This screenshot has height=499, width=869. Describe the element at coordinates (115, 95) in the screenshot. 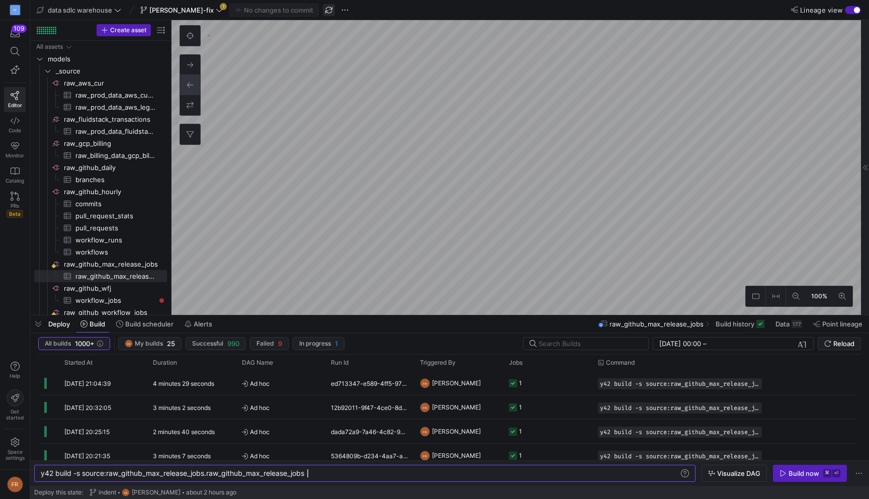

I see `span: raw_prod_data_aws_cur_2023_10_onward​​​​​​​​​` at that location.